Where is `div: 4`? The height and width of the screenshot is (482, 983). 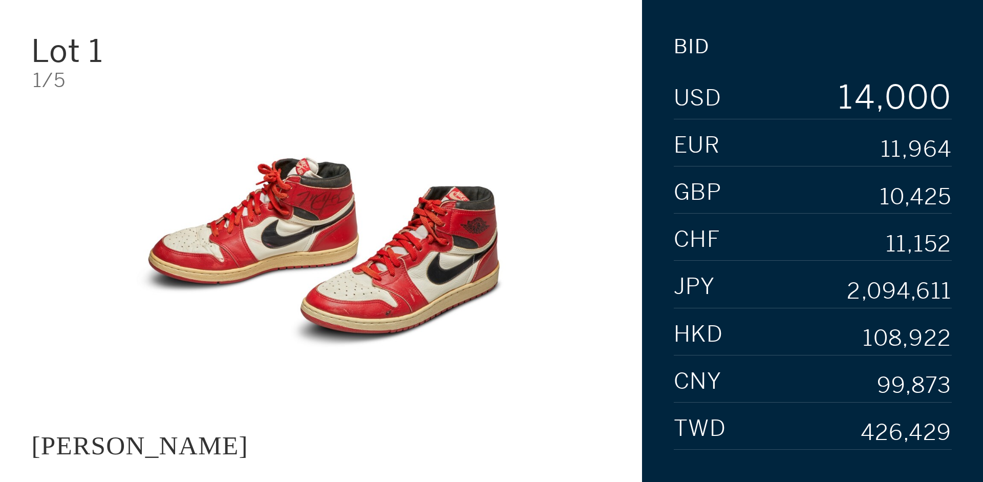 div: 4 is located at coordinates (865, 97).